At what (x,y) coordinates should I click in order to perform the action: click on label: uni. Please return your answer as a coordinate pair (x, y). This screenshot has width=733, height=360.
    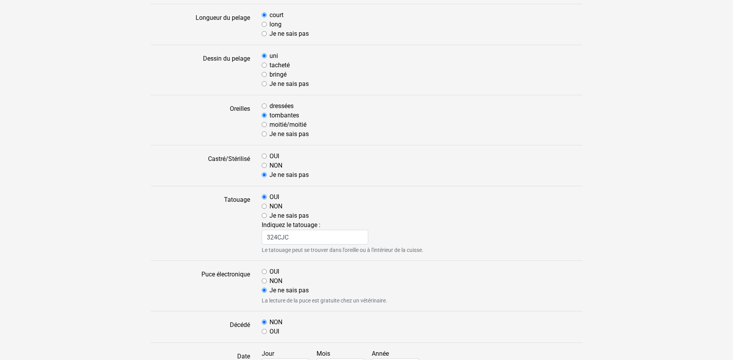
    Looking at the image, I should click on (274, 56).